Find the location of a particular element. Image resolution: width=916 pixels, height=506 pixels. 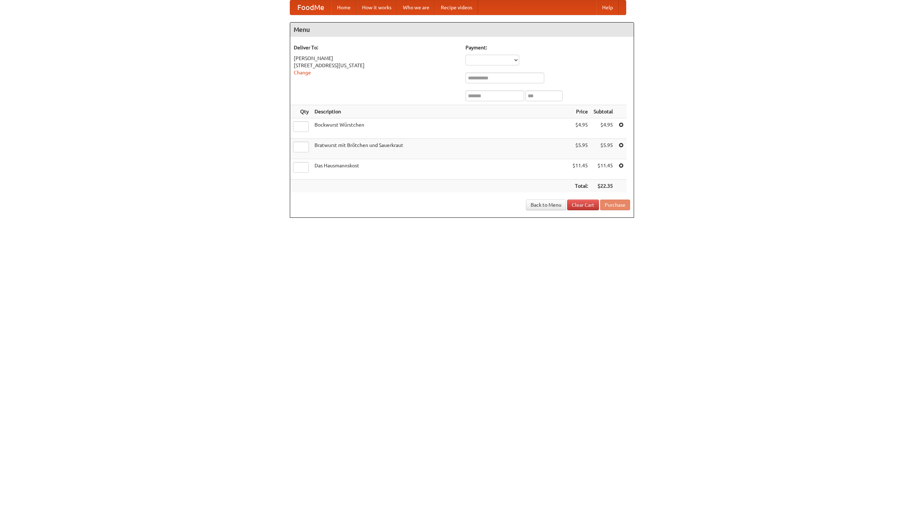

a: Recipe videos is located at coordinates (457, 8).